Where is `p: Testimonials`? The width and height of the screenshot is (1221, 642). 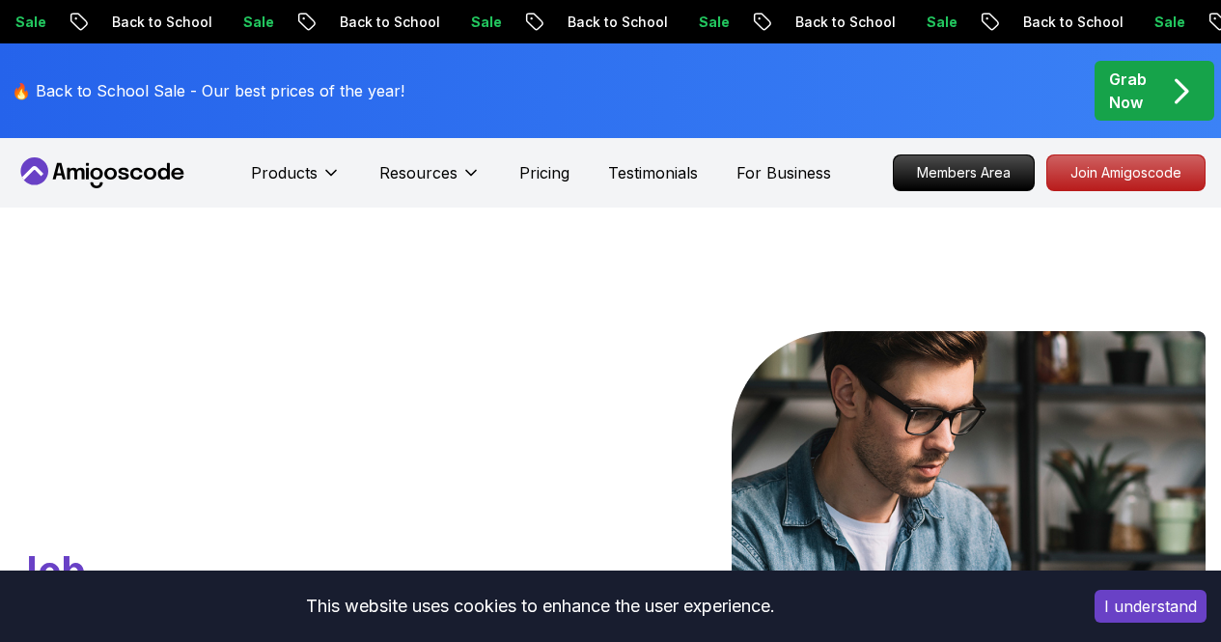
p: Testimonials is located at coordinates (653, 173).